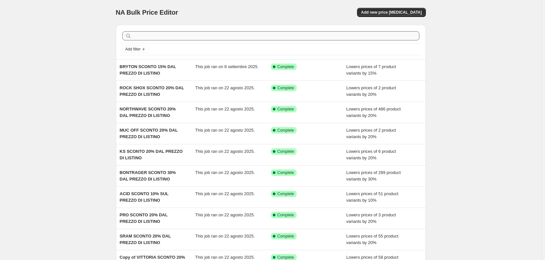 The image size is (545, 260). What do you see at coordinates (373, 112) in the screenshot?
I see `span: Lowers prices of 486 product variants by 20%` at bounding box center [373, 112].